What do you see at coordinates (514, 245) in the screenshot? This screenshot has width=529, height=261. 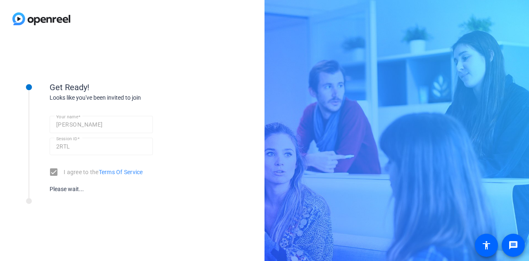 I see `mat-icon: message` at bounding box center [514, 245].